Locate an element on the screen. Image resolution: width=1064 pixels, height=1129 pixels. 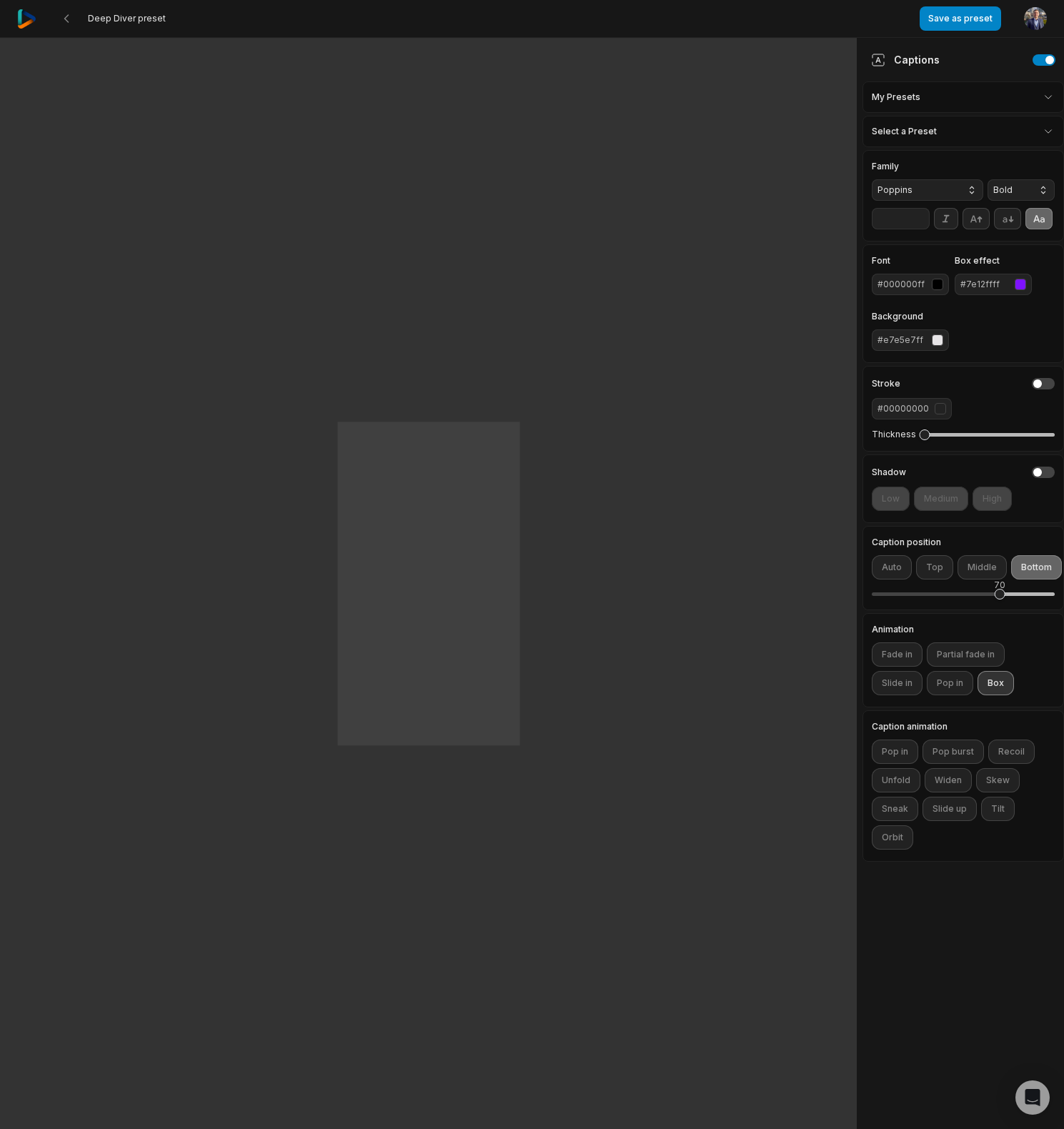
div: #7e12ffff is located at coordinates (985, 284).